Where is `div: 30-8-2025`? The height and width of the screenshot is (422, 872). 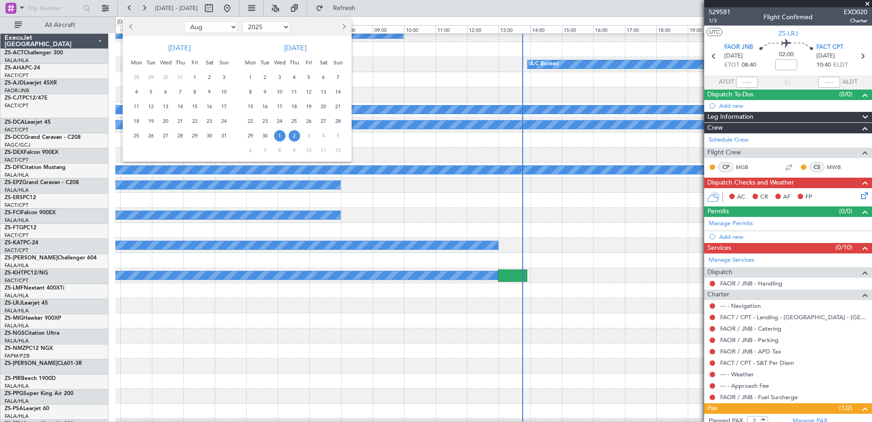 div: 30-8-2025 is located at coordinates (209, 136).